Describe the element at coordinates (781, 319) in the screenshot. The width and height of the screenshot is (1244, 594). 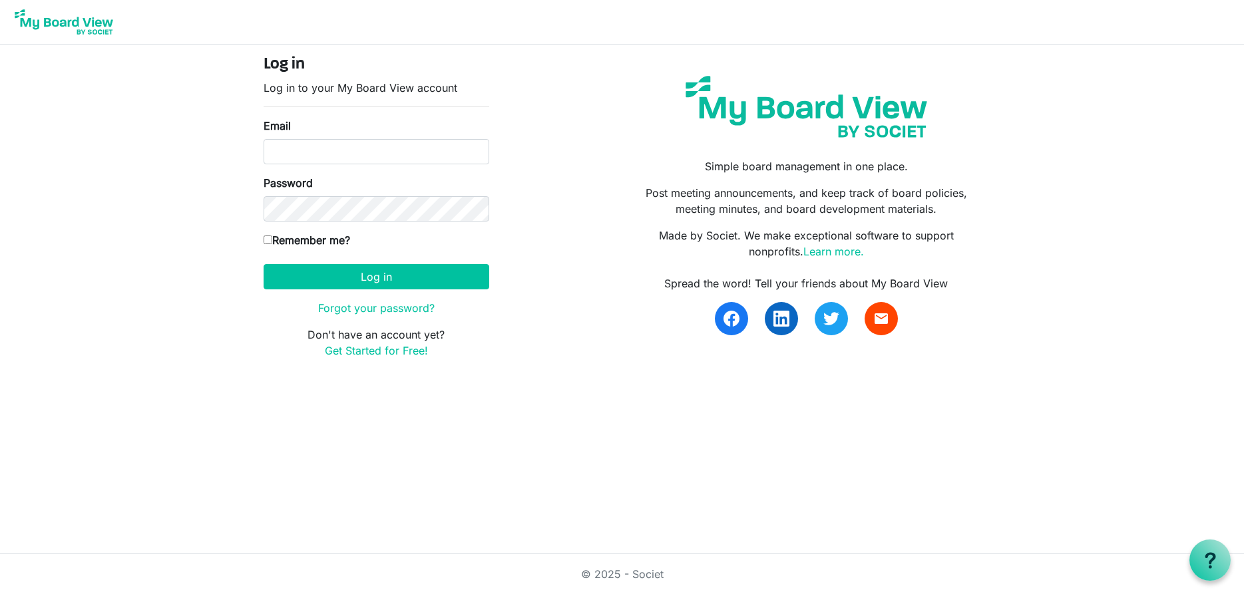
I see `img: linkedin.svg` at that location.